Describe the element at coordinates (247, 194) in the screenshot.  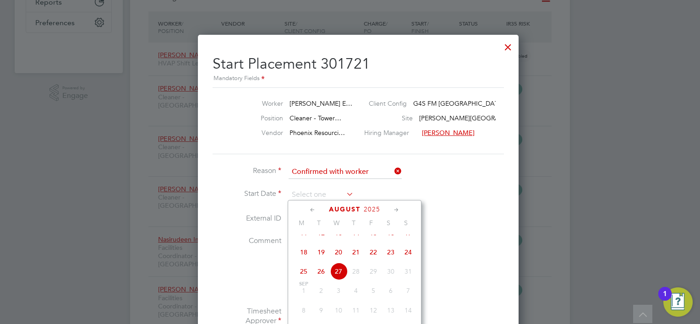
I see `label: Start Date` at that location.